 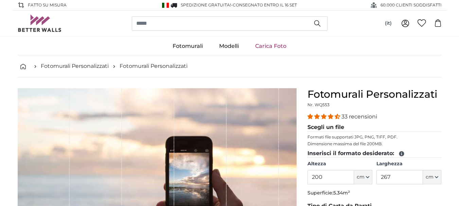 What do you see at coordinates (388, 23) in the screenshot?
I see `button: (it)` at bounding box center [388, 23].